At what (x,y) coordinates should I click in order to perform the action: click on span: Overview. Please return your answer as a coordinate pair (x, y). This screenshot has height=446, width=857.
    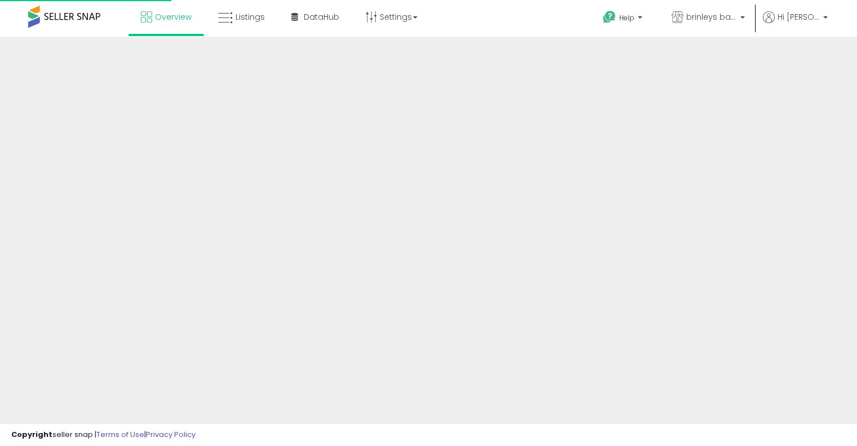
    Looking at the image, I should click on (173, 17).